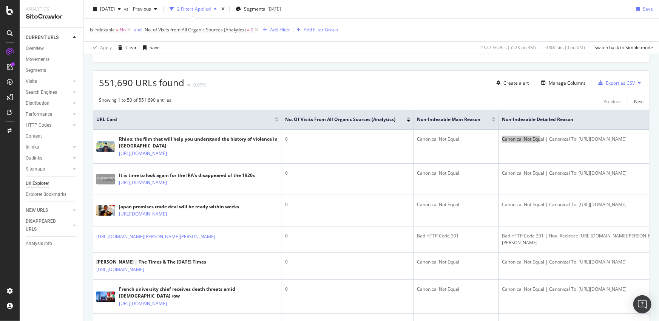  Describe the element at coordinates (615, 83) in the screenshot. I see `button: Export as CSV` at that location.